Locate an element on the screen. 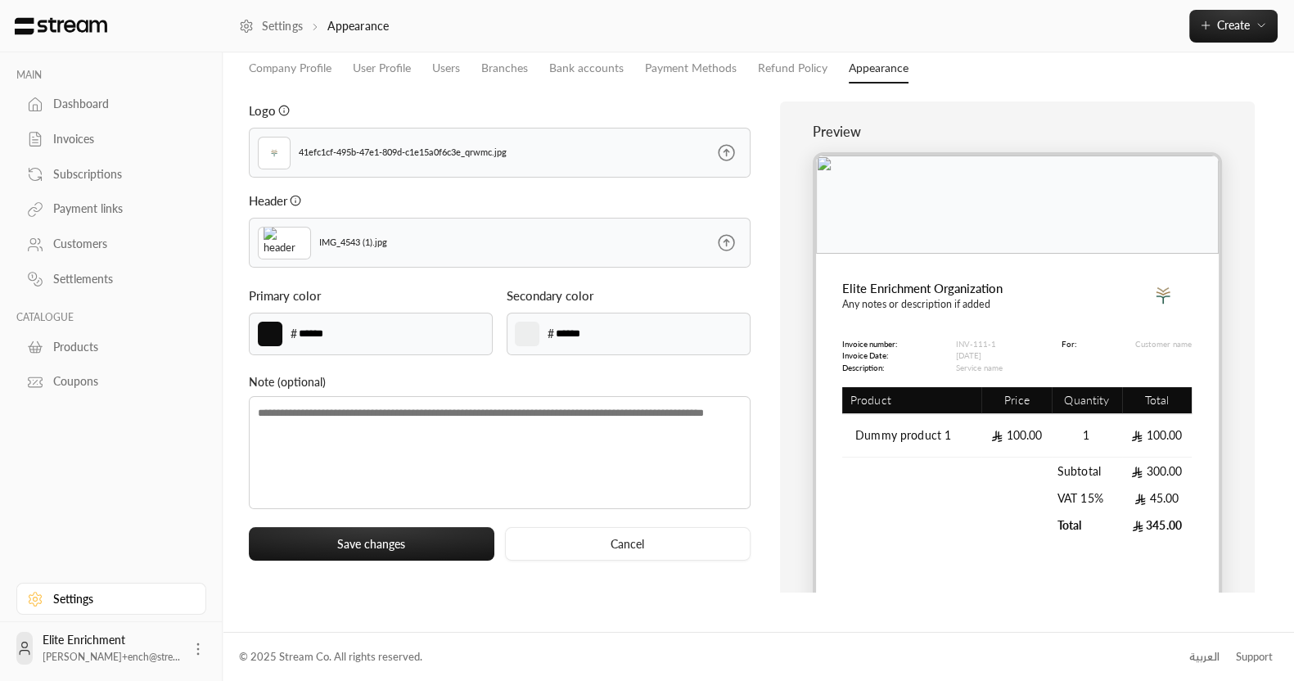 This screenshot has width=1294, height=681. a: User Profile is located at coordinates (382, 68).